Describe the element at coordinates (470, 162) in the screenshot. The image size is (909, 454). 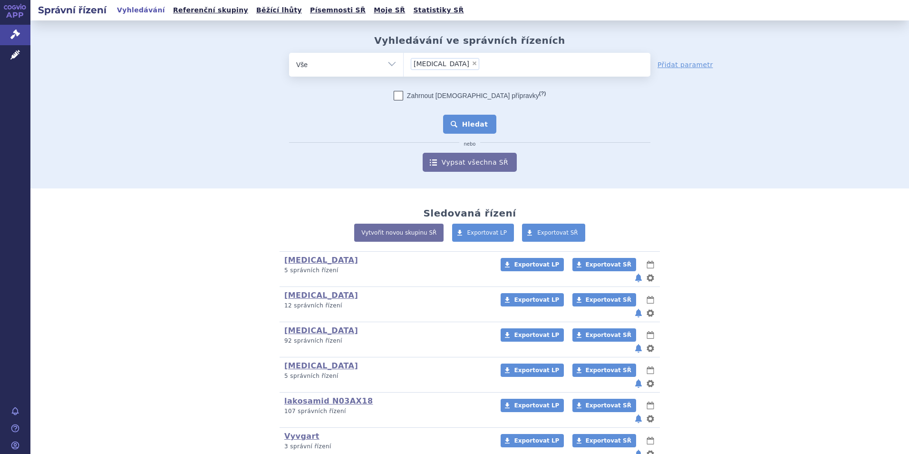
I see `a: Vypsat všechna SŘ` at that location.